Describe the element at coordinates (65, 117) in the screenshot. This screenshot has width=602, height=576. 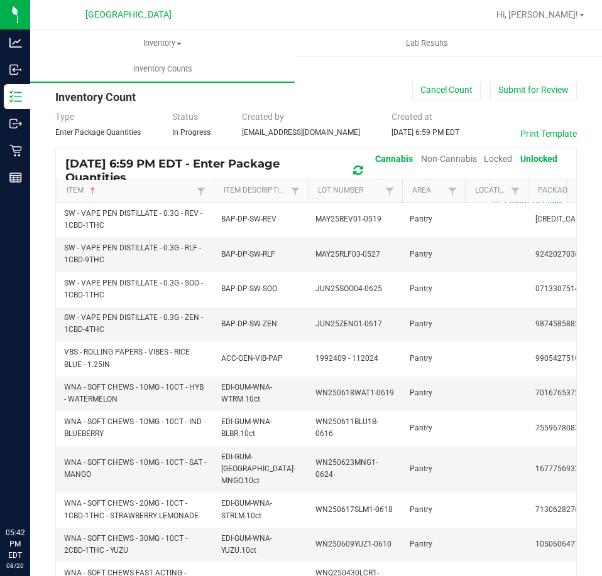
I see `span: Type` at that location.